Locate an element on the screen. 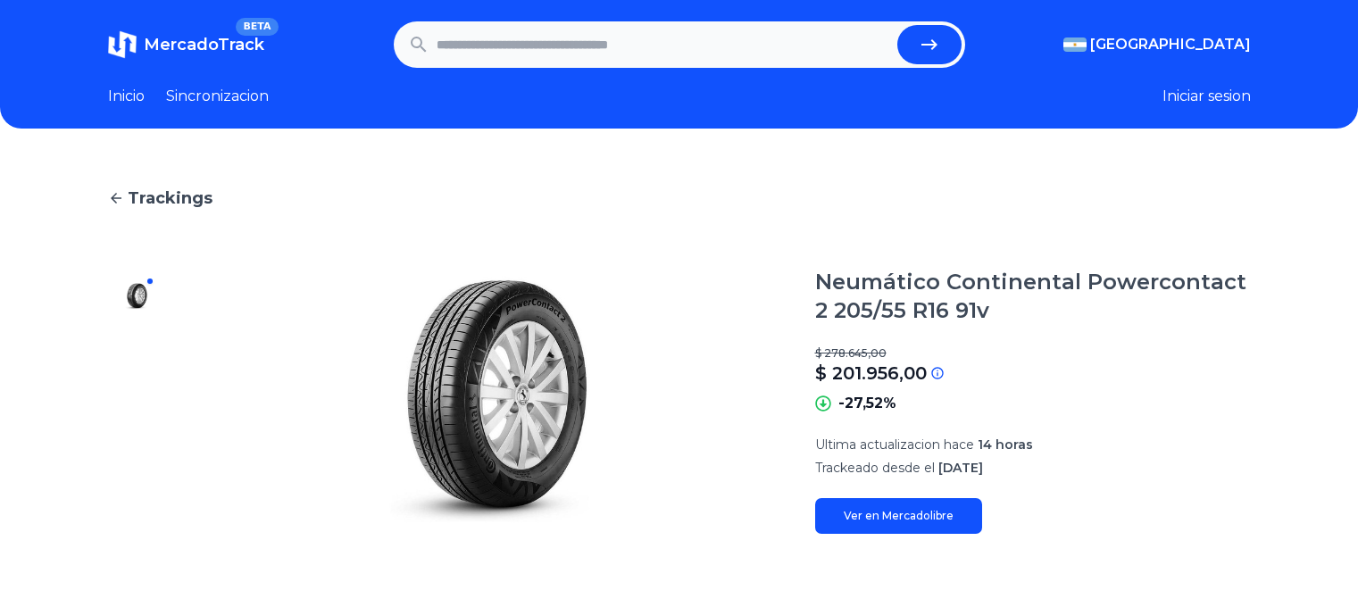 Image resolution: width=1358 pixels, height=607 pixels. h1: Neumático Continental Powercontact 2 205/55 R16 91v is located at coordinates (1033, 297).